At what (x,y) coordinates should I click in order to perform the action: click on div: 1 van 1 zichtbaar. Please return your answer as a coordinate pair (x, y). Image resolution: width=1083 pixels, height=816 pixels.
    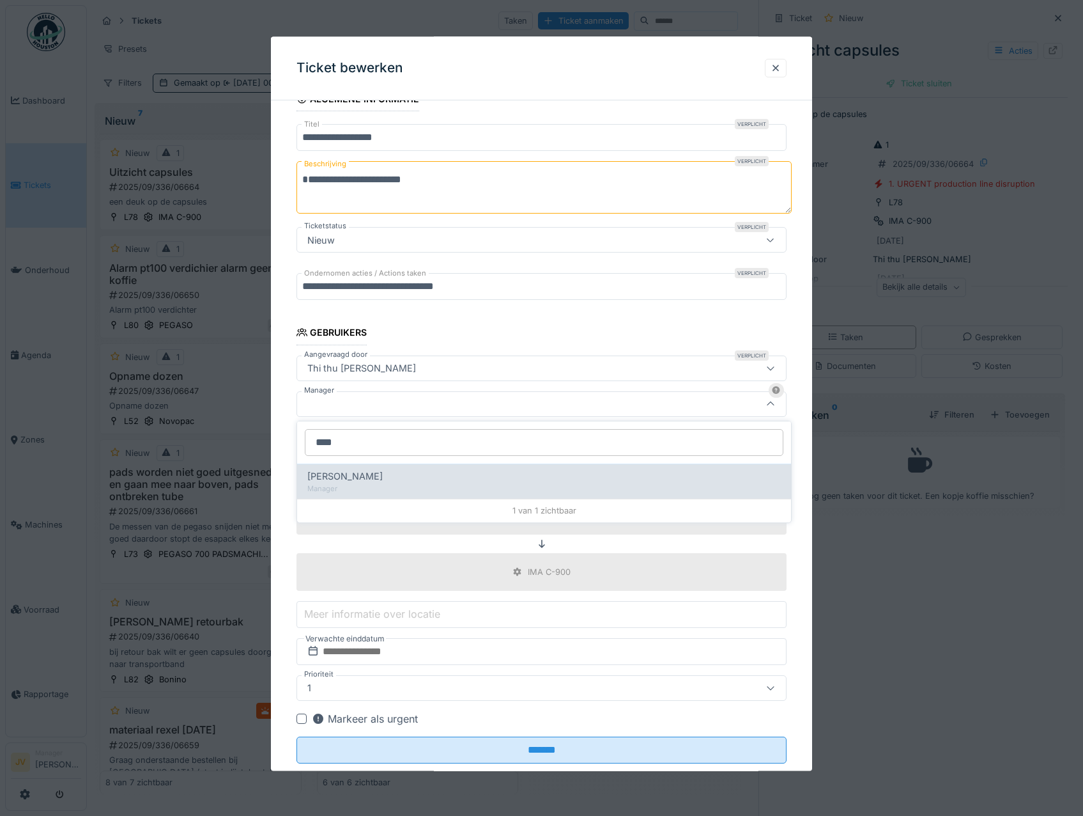
    Looking at the image, I should click on (544, 510).